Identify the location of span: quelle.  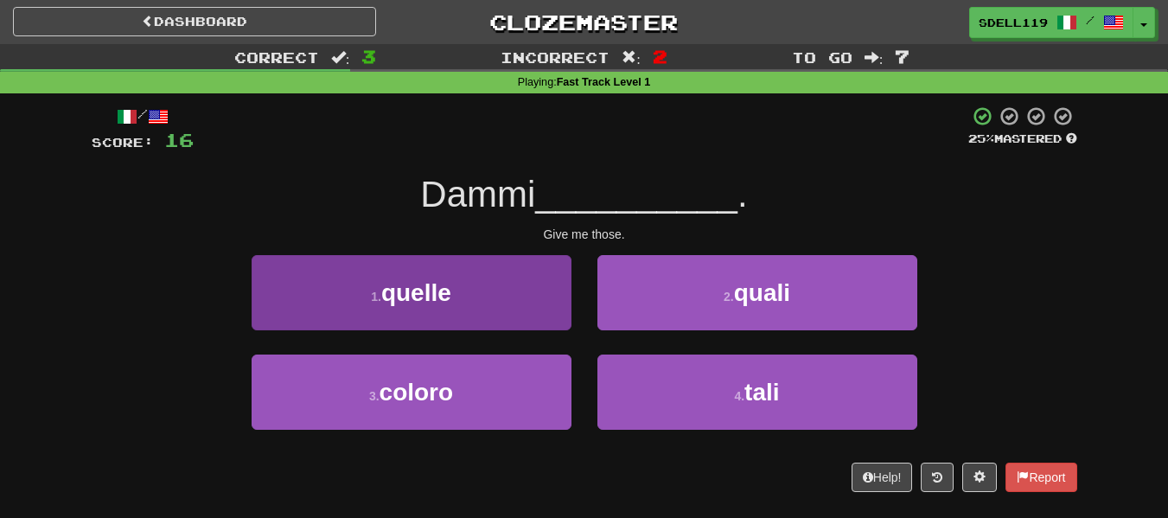
(416, 292).